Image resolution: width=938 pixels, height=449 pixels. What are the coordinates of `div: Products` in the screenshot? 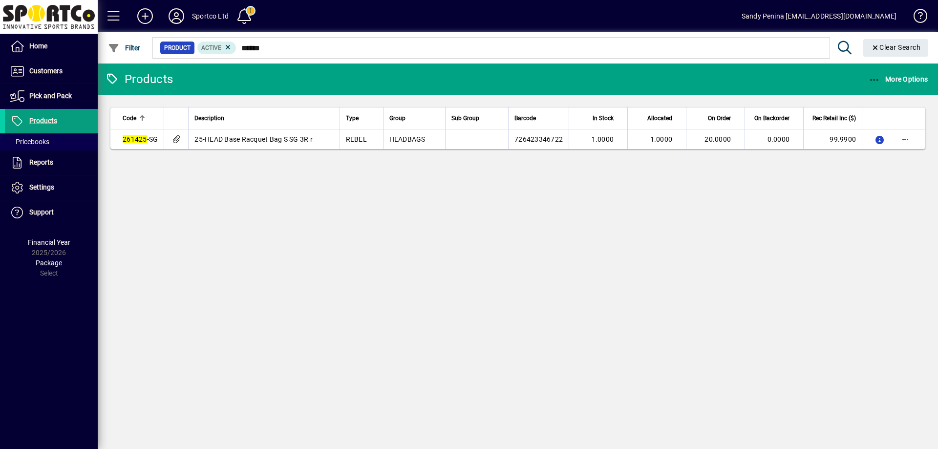 It's located at (139, 79).